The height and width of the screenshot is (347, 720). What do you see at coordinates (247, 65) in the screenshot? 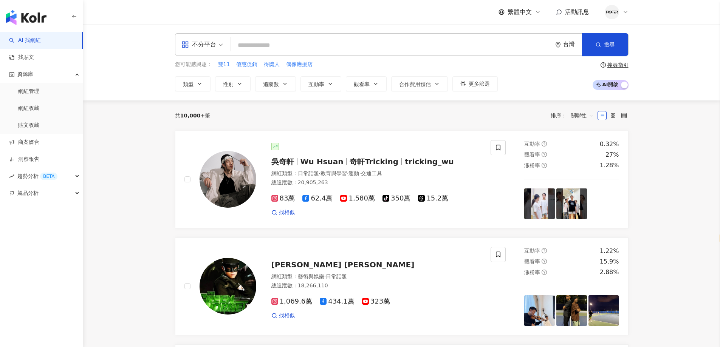
I see `button: 優惠促銷` at bounding box center [247, 65].